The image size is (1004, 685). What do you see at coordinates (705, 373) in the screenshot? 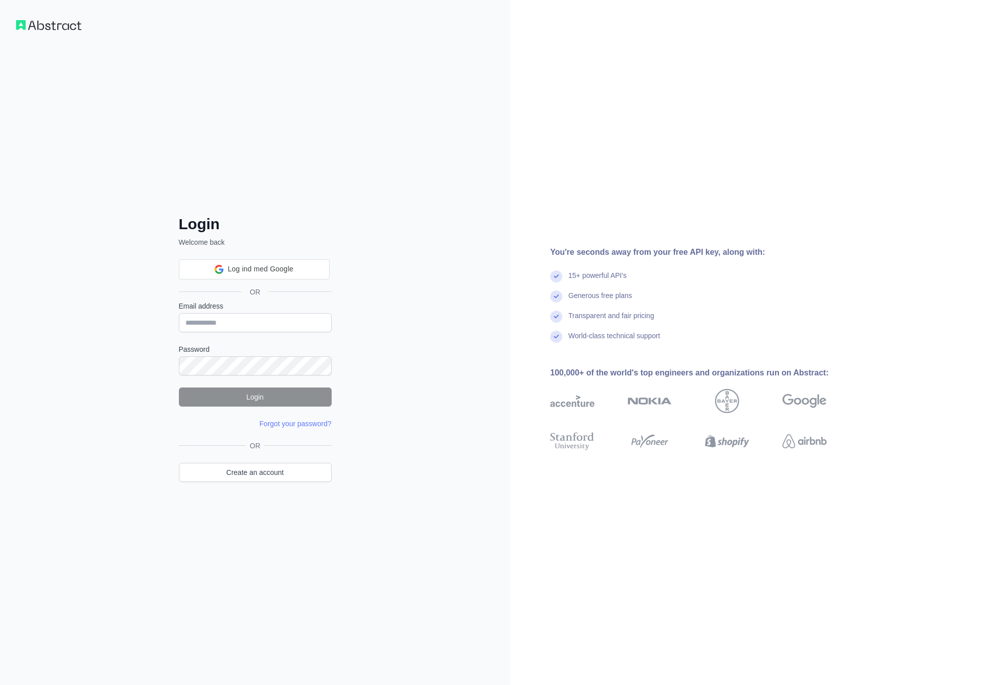
I see `div: 100,000+ of the world's top engineers and organizations run on Abstract:` at bounding box center [705, 373].